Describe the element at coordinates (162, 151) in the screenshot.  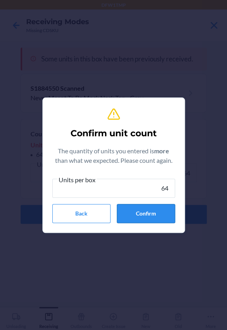
I see `b: more` at that location.